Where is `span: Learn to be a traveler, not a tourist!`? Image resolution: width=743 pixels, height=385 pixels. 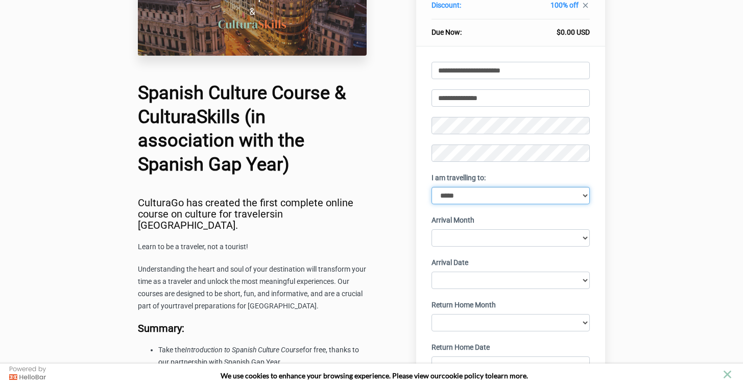
span: Learn to be a traveler, not a tourist! is located at coordinates (193, 247).